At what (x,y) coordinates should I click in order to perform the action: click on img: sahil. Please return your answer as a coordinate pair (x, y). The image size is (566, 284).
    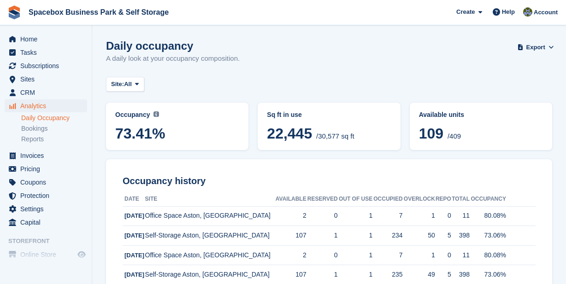
    Looking at the image, I should click on (528, 12).